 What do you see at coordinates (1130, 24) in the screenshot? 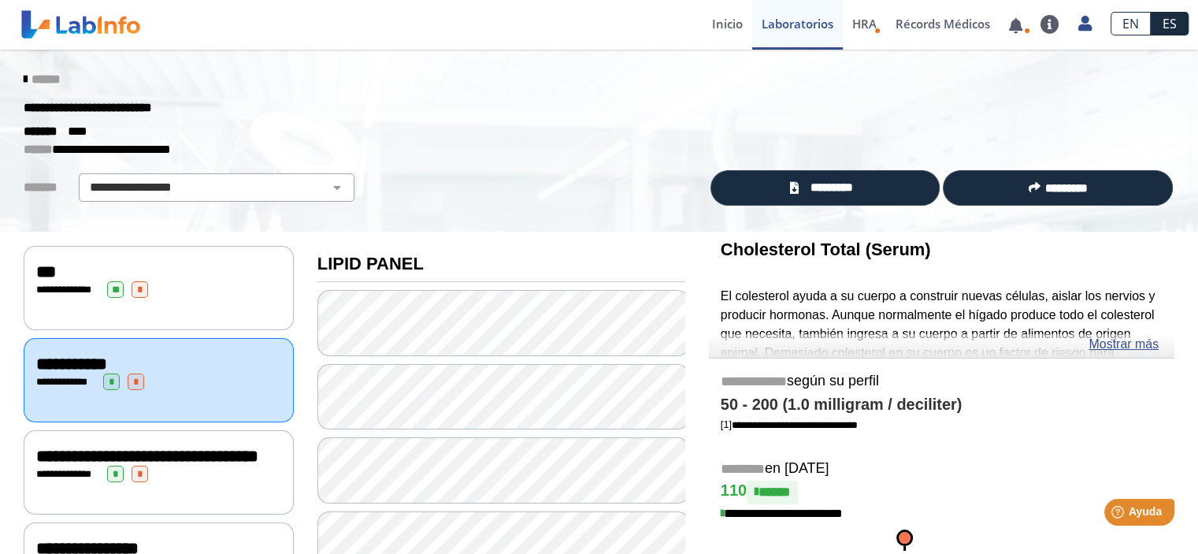
I see `a: EN` at bounding box center [1130, 24].